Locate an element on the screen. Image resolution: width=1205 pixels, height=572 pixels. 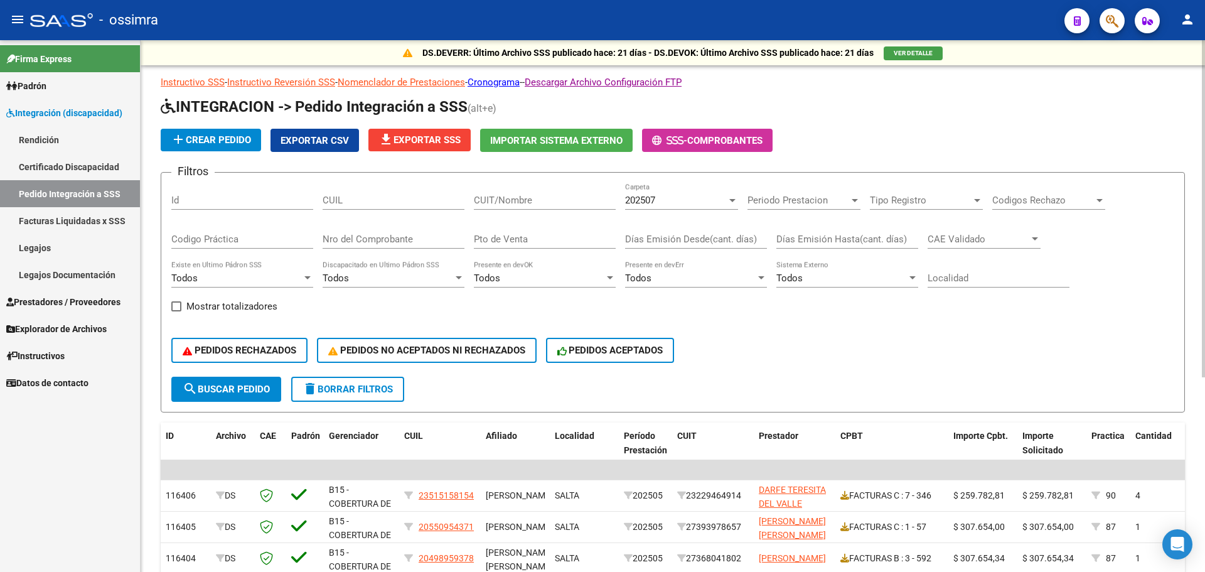
datatable-header-cell: Afiliado is located at coordinates (515, 450).